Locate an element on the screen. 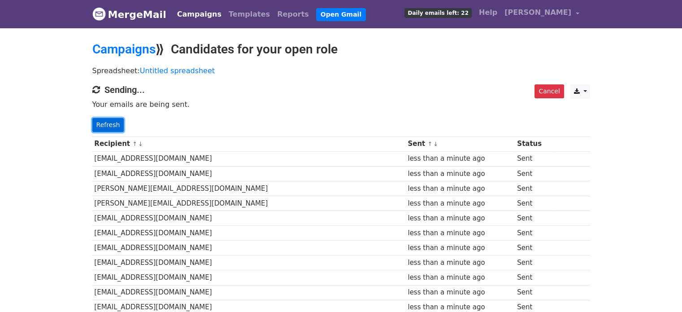 The width and height of the screenshot is (682, 312). th: Status is located at coordinates (534, 144).